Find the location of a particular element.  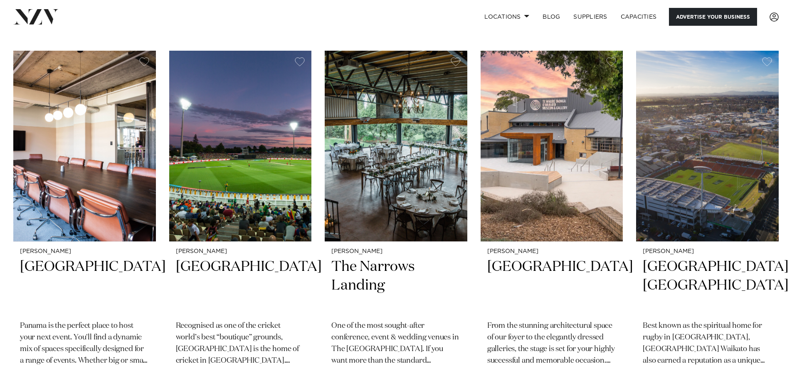

a: Advertise your business is located at coordinates (713, 17).